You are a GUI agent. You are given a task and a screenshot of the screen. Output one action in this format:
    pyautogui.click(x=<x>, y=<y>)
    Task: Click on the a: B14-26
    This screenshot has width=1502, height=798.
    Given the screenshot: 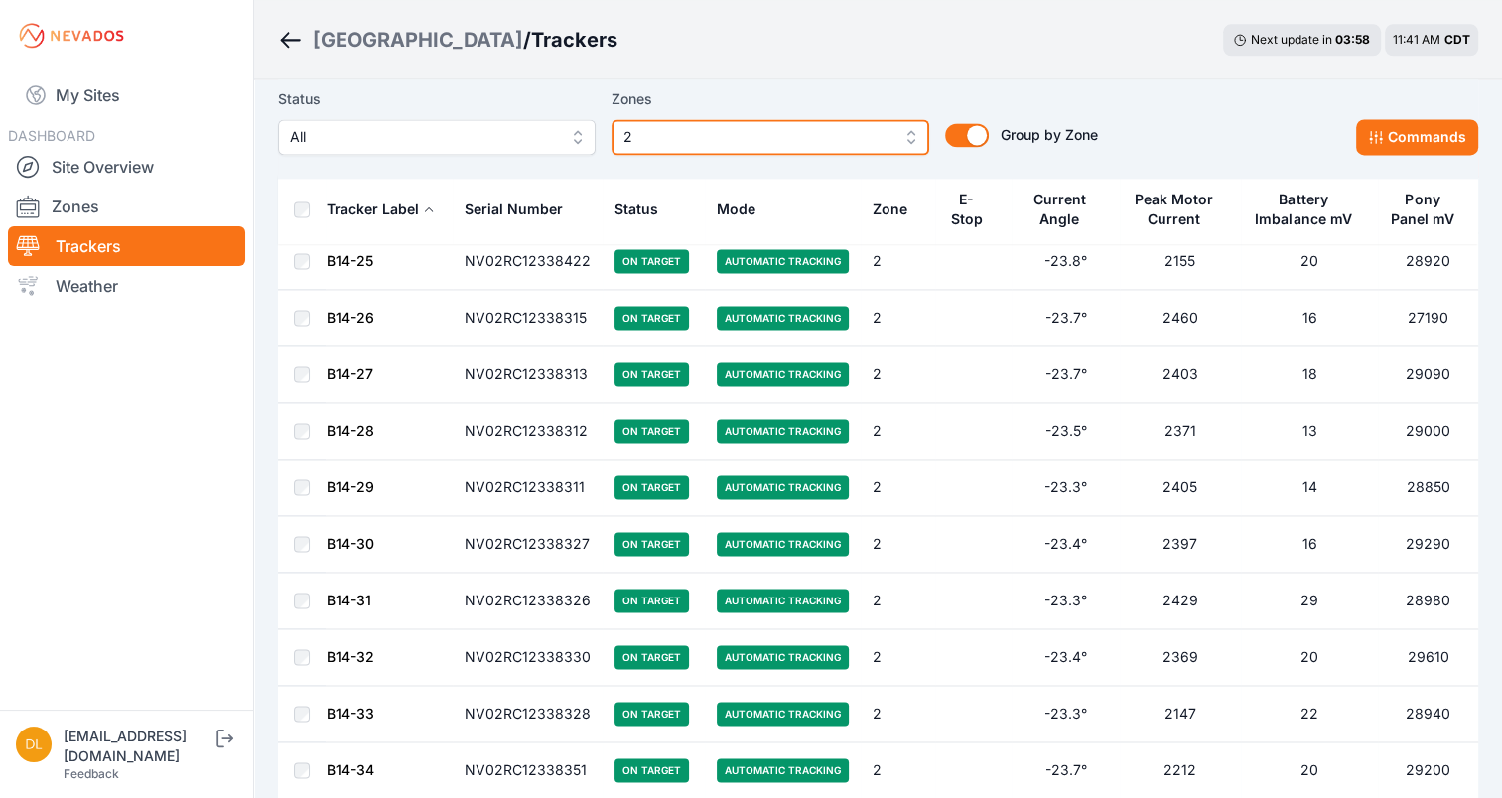 What is the action you would take?
    pyautogui.click(x=350, y=317)
    